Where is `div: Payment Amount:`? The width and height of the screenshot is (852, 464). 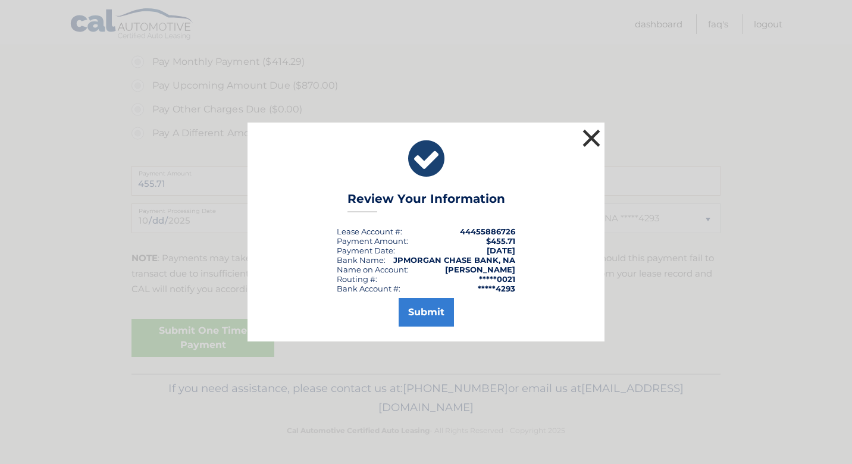
div: Payment Amount: is located at coordinates (372, 241).